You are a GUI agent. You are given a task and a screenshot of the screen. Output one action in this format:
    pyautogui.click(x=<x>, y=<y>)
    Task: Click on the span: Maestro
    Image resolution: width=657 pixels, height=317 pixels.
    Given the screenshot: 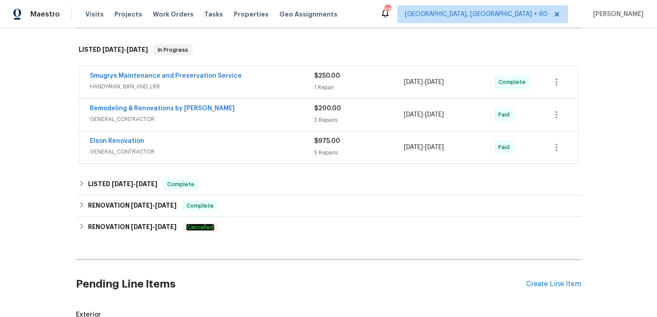 What is the action you would take?
    pyautogui.click(x=45, y=14)
    